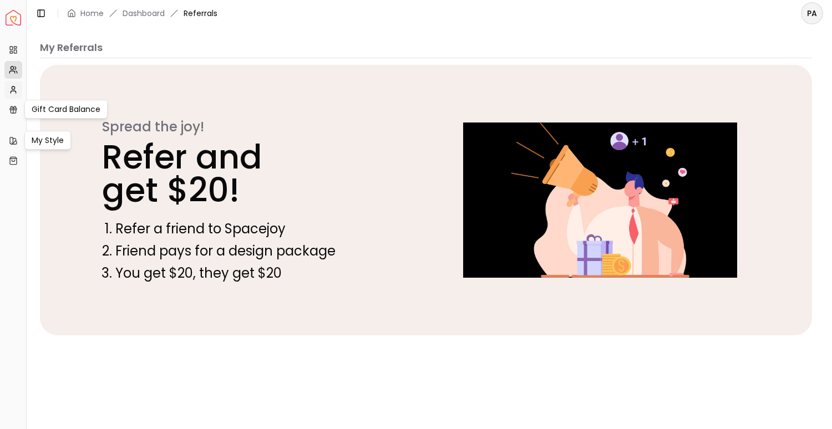 The image size is (832, 429). Describe the element at coordinates (142, 13) in the screenshot. I see `nav: breadcrumb` at that location.